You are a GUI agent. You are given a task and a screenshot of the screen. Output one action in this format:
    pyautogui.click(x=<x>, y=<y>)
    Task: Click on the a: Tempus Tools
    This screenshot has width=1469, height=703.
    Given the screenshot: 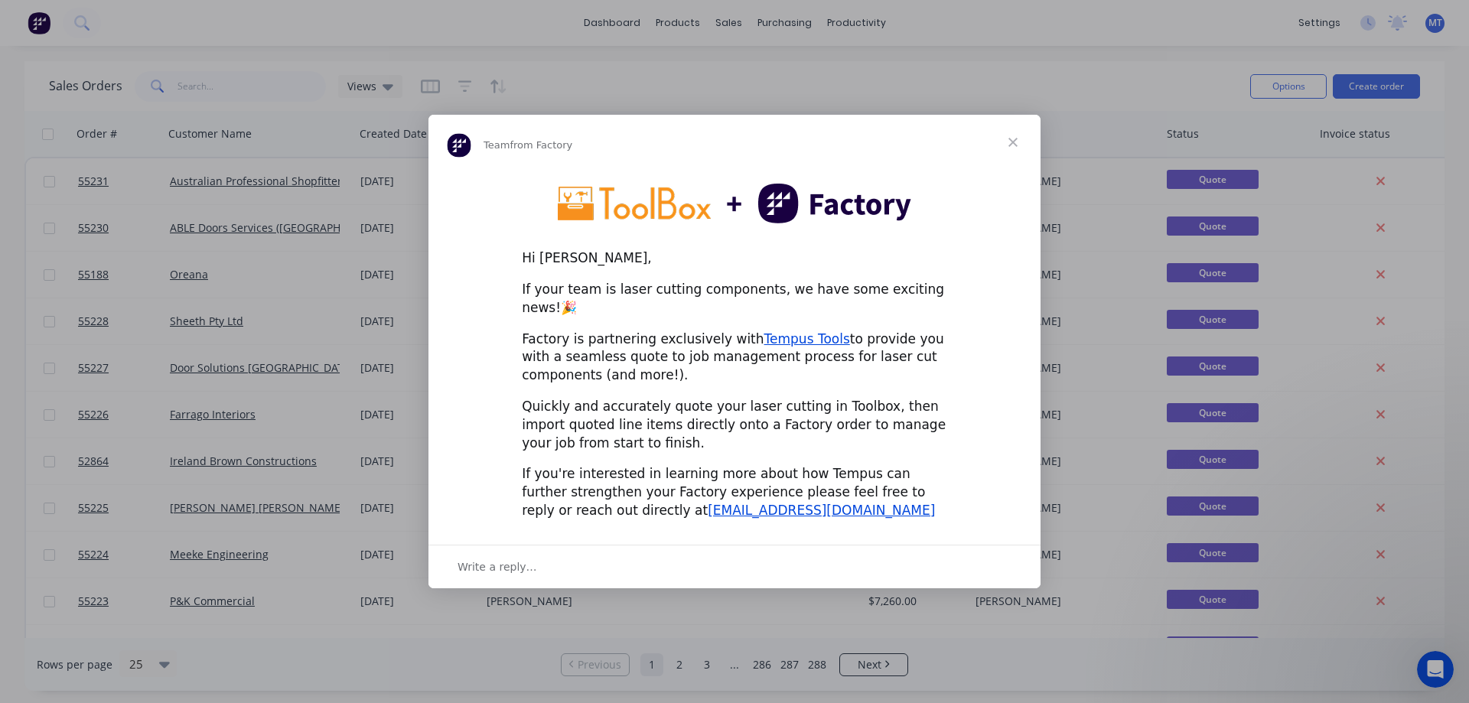 What is the action you would take?
    pyautogui.click(x=807, y=339)
    